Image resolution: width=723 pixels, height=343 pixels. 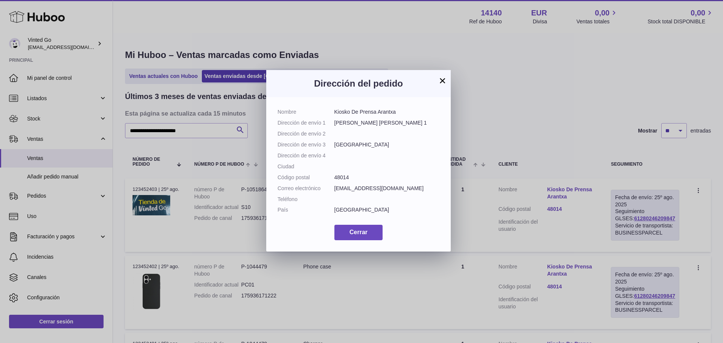 I want to click on h3: Dirección del pedido, so click(x=359, y=84).